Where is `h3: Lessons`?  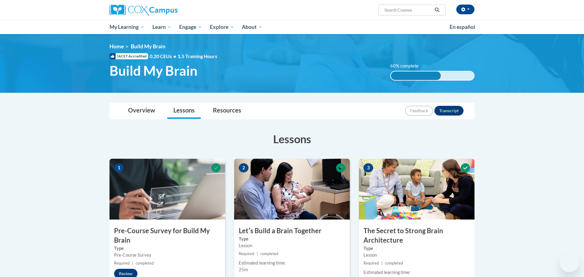
h3: Lessons is located at coordinates (292, 139).